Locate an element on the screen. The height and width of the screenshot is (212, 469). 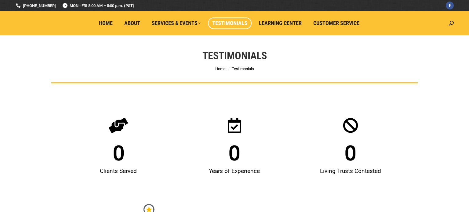
div: Living Trusts Contested is located at coordinates (351, 171).